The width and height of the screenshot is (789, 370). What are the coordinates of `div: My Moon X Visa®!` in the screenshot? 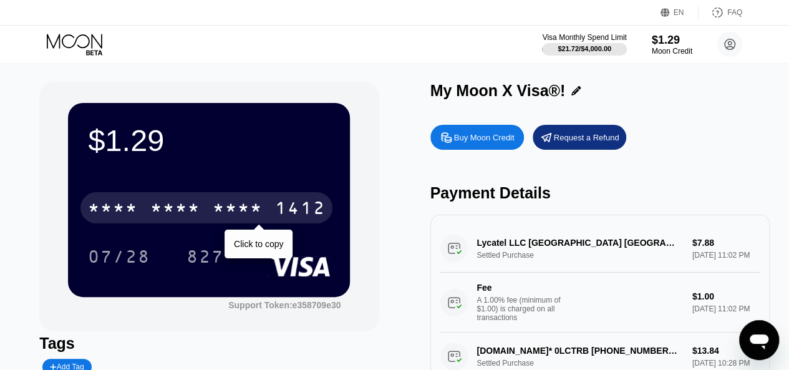 It's located at (498, 90).